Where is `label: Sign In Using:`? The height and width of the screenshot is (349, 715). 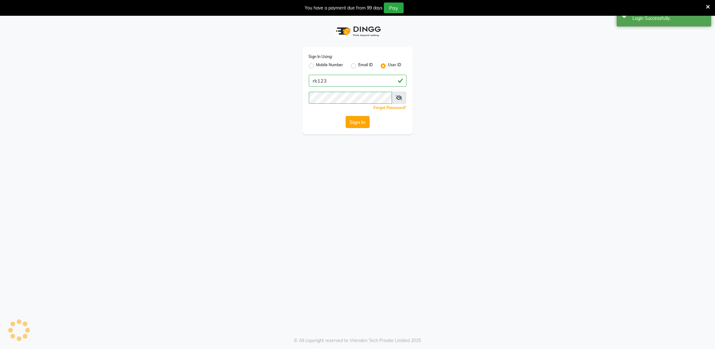 label: Sign In Using: is located at coordinates (321, 57).